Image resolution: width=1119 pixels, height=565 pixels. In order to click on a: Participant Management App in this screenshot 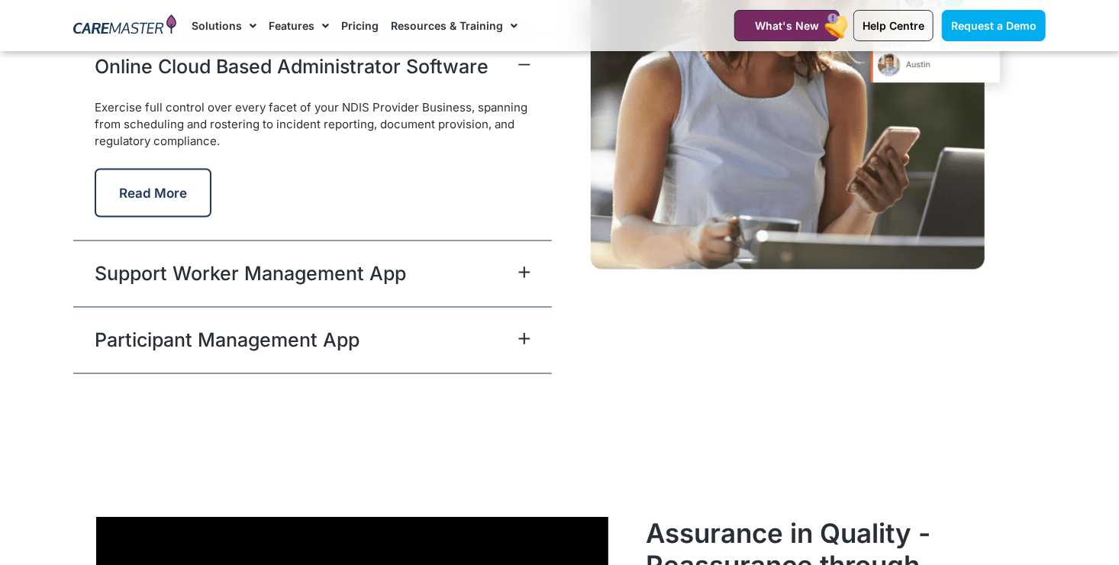, I will do `click(227, 340)`.